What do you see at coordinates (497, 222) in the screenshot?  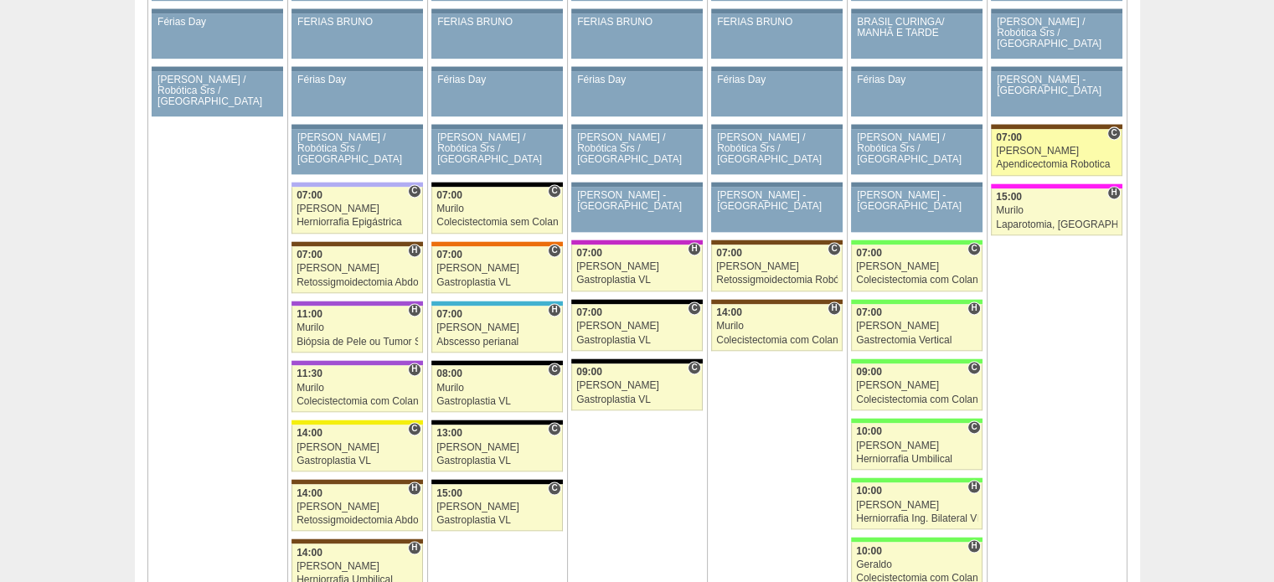 I see `div: Colecistectomia sem Colangiografia VL` at bounding box center [497, 222].